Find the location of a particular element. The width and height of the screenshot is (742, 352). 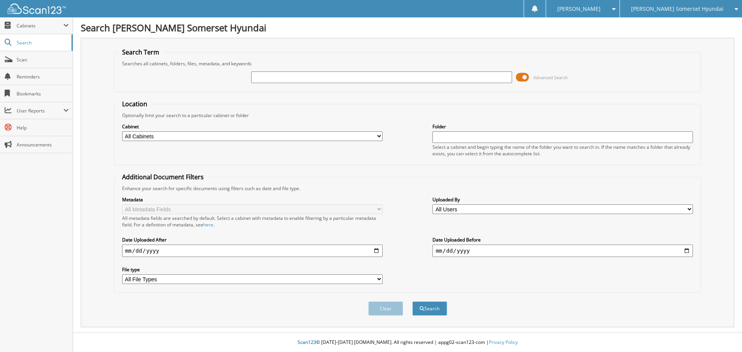

a: here is located at coordinates (208, 224).